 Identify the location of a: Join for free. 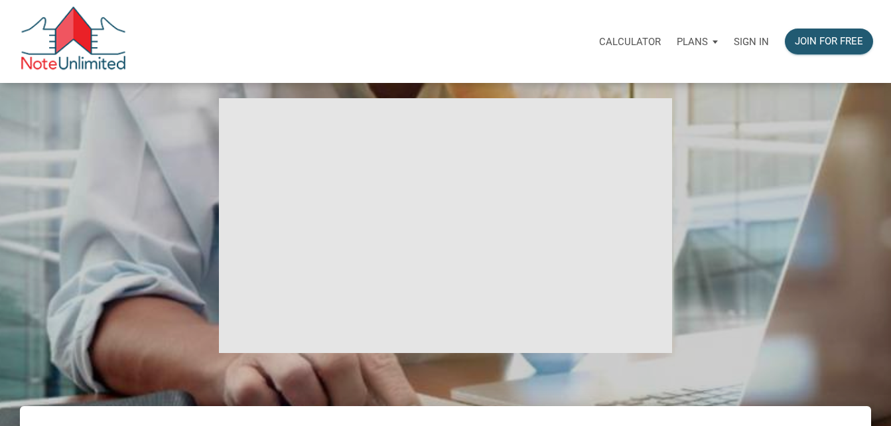
(828, 41).